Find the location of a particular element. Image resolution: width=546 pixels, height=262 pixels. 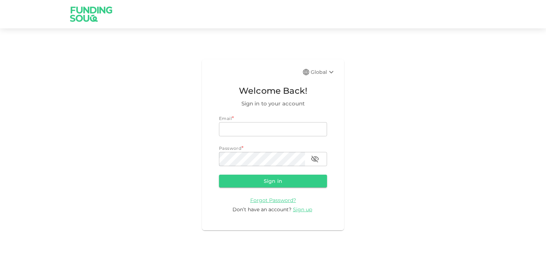

div: email is located at coordinates (273, 129).